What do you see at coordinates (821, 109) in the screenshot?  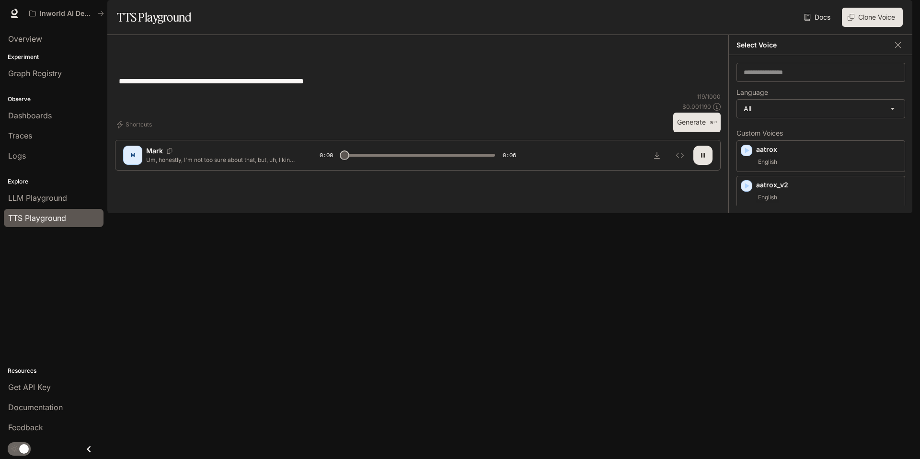 I see `div: All` at bounding box center [821, 109].